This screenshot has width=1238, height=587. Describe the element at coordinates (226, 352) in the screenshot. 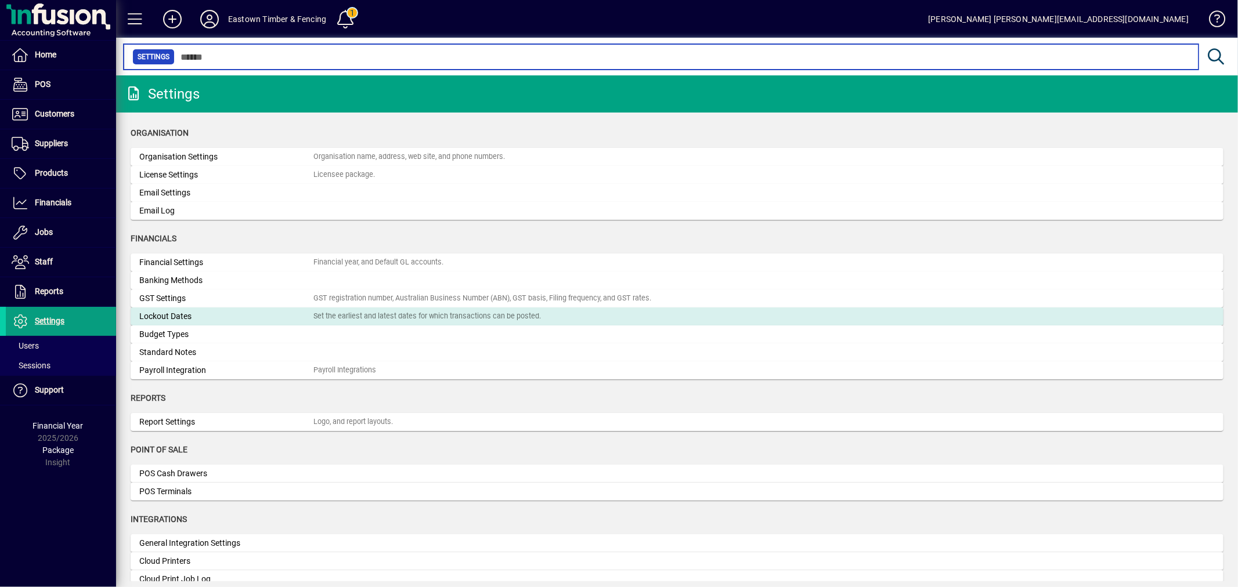

I see `div: Standard Notes` at that location.